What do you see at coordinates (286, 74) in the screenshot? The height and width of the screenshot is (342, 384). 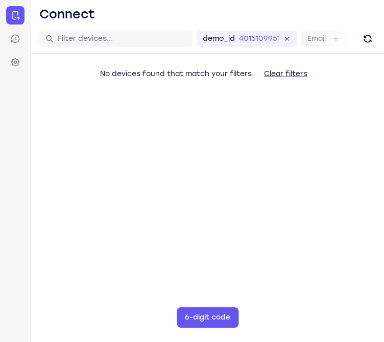 I see `button: Clear filters` at bounding box center [286, 74].